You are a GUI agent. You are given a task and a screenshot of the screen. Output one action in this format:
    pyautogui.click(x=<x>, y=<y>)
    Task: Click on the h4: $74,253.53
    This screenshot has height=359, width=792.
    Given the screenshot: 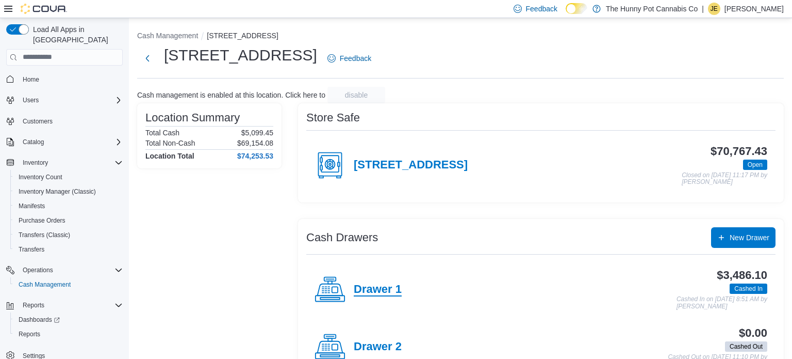 What is the action you would take?
    pyautogui.click(x=255, y=156)
    